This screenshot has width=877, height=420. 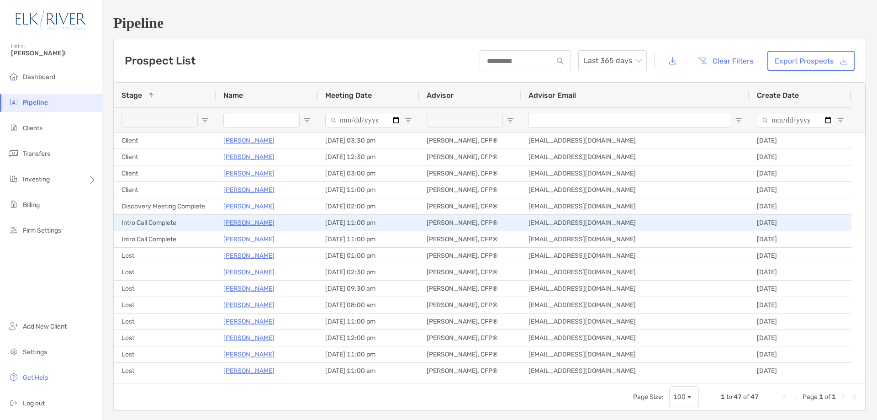 I want to click on img: dashboard icon, so click(x=14, y=76).